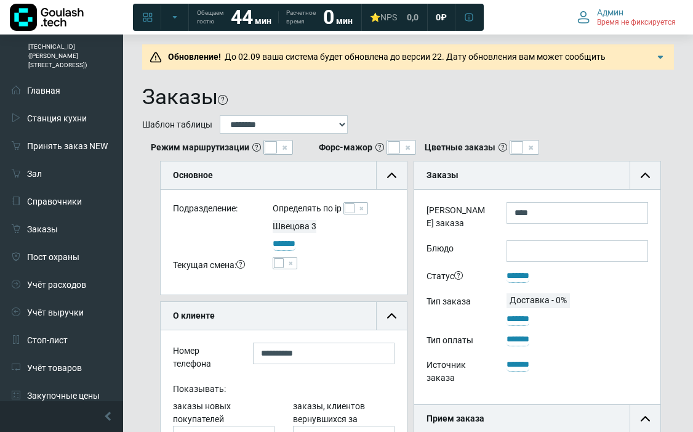  Describe the element at coordinates (385, 63) in the screenshot. I see `span: До 02.09 ваша система будет обновлена до версии 22. Дату обновления вам может сообщить поддержка....` at that location.